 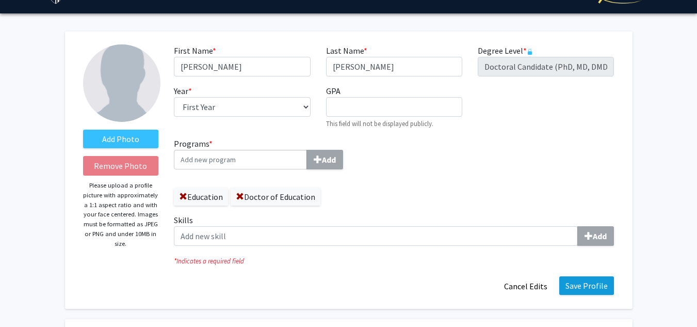 What do you see at coordinates (587, 285) in the screenshot?
I see `button: Save Profile` at bounding box center [587, 285].